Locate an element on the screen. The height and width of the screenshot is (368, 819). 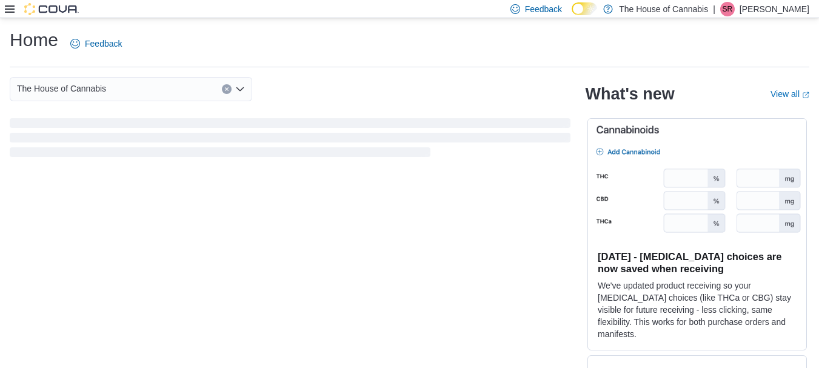
p: The House of Cannabis is located at coordinates (663, 9).